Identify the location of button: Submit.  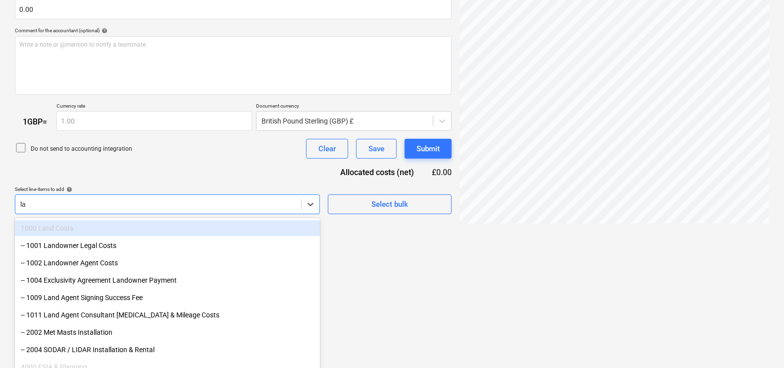
(428, 149).